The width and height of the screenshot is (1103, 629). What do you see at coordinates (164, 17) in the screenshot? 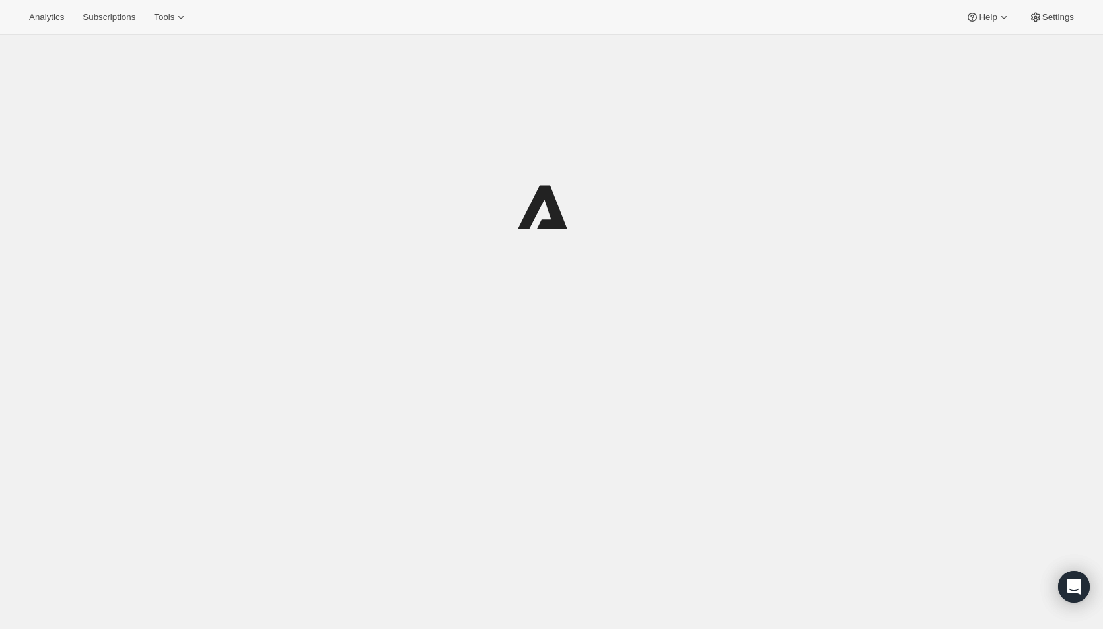
I see `span: Tools` at bounding box center [164, 17].